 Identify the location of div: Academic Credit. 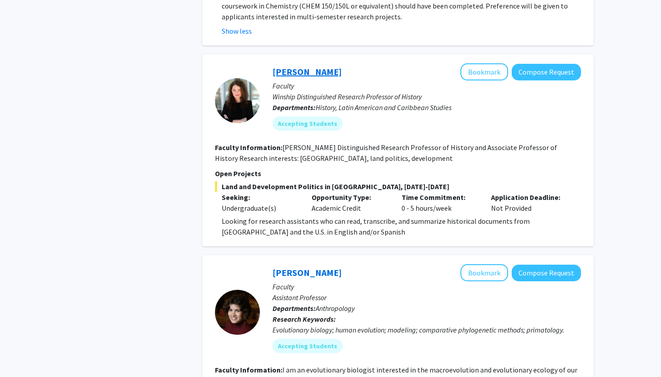
(350, 203).